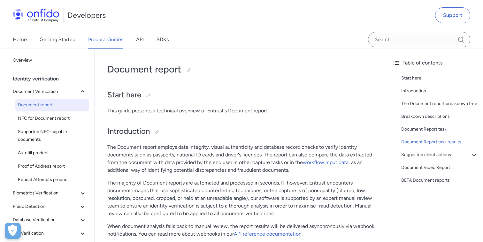 This screenshot has height=242, width=483. What do you see at coordinates (52, 180) in the screenshot?
I see `a: Repeat Attempts product` at bounding box center [52, 180].